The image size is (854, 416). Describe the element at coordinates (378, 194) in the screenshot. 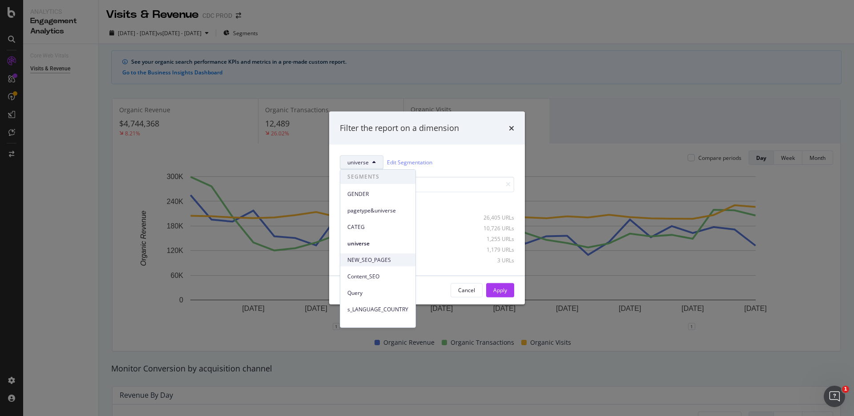

I see `span: GENDER` at that location.